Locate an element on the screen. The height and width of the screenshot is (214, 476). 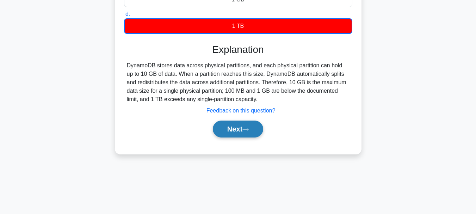
u: Feedback on this question? is located at coordinates (241, 110).